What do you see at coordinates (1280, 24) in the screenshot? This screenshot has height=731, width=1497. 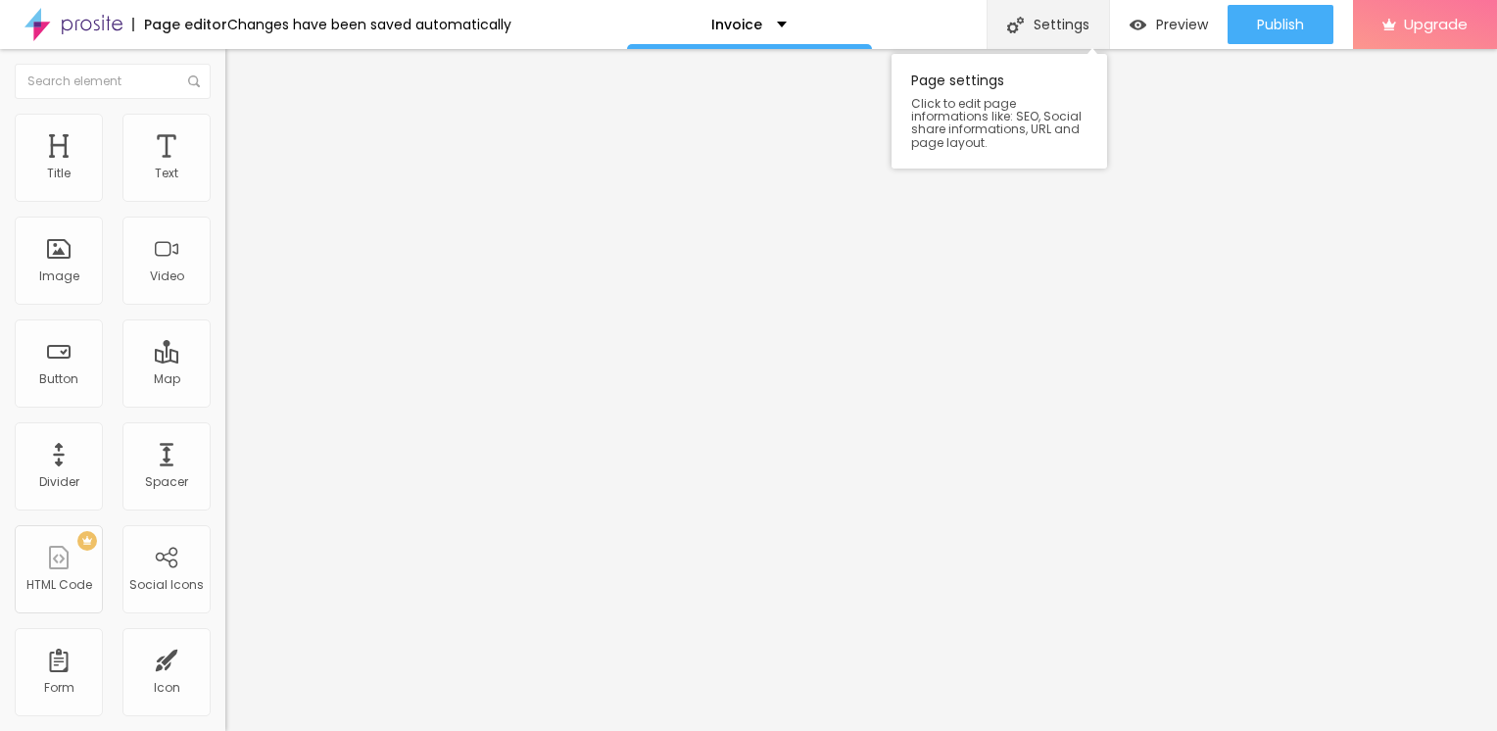 I see `span: Publish` at bounding box center [1280, 24].